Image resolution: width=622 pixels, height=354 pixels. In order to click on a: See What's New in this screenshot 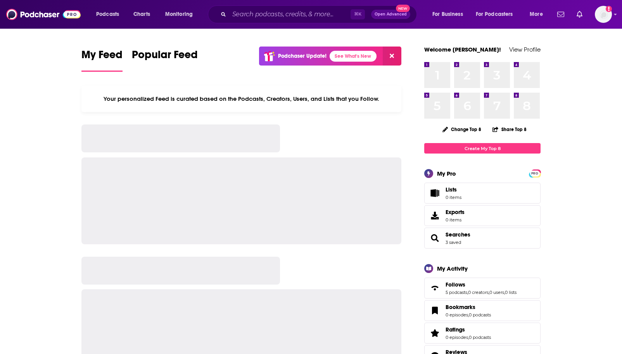, I will do `click(353, 56)`.